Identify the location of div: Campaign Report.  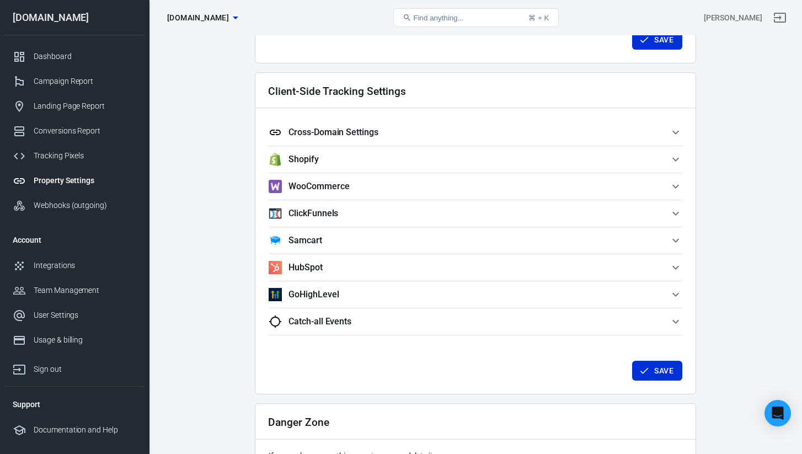
(85, 81).